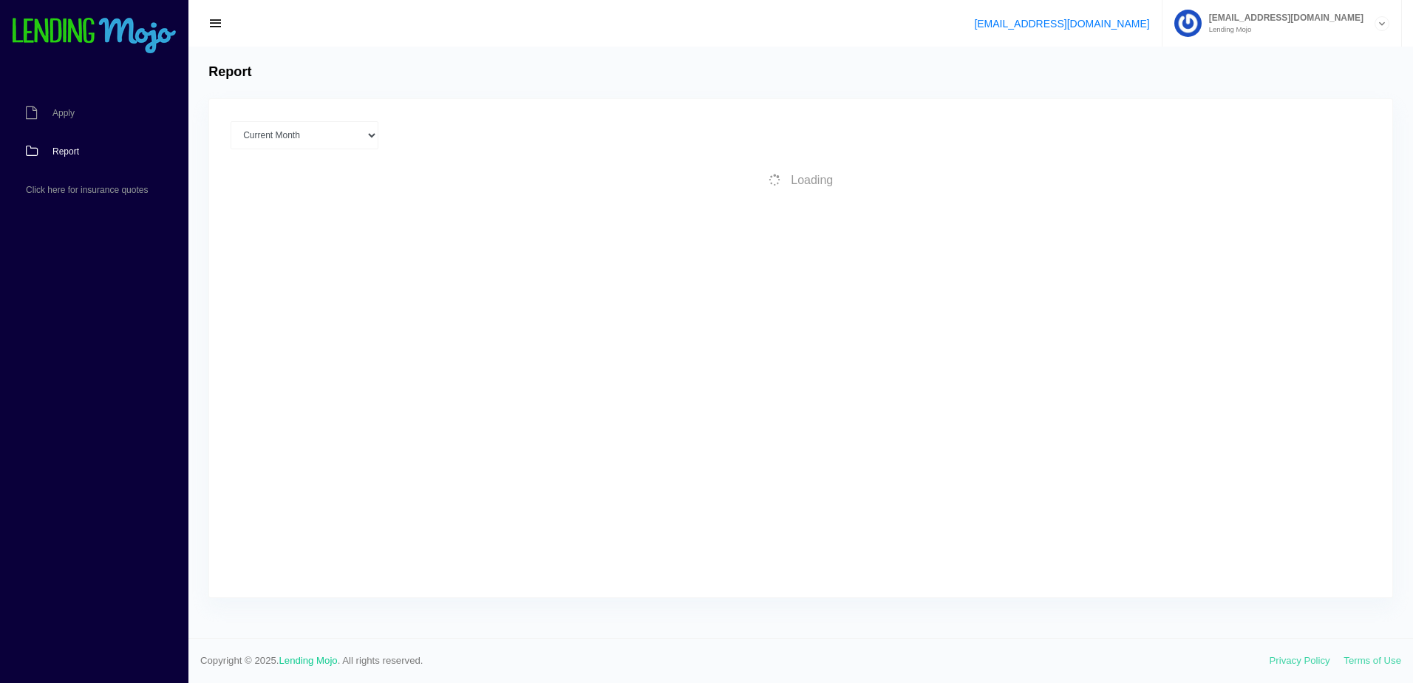  Describe the element at coordinates (230, 72) in the screenshot. I see `h4: Report` at that location.